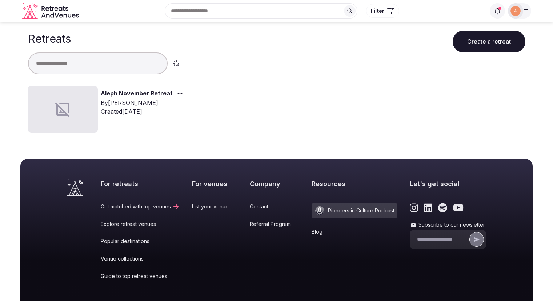  What do you see at coordinates (428, 207) in the screenshot?
I see `a: Link to the retreats and venues LinkedIn page` at bounding box center [428, 207].